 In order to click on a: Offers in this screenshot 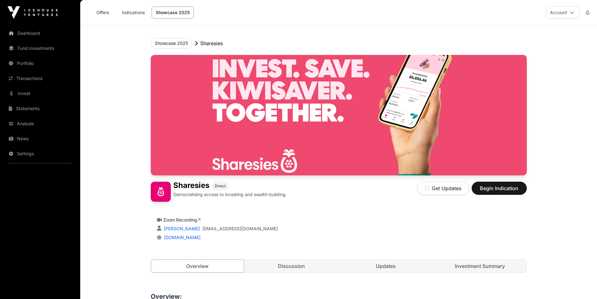, I will do `click(103, 13)`.